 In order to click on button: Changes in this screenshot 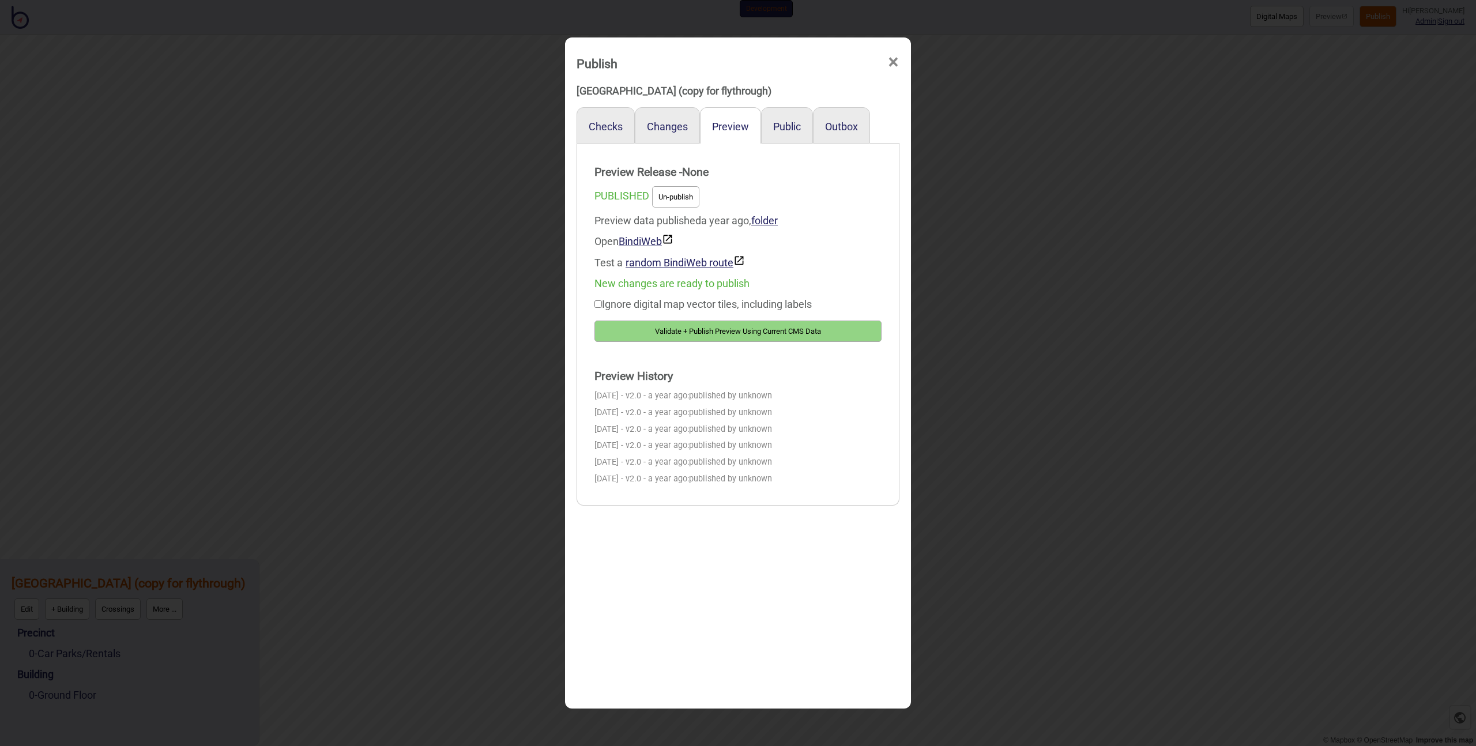, I will do `click(667, 126)`.